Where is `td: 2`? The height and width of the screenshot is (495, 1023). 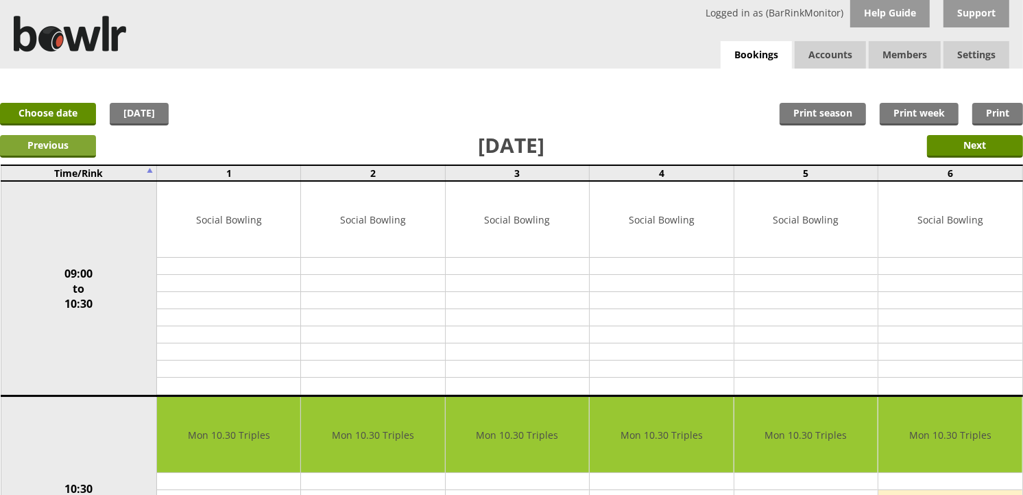 td: 2 is located at coordinates (373, 173).